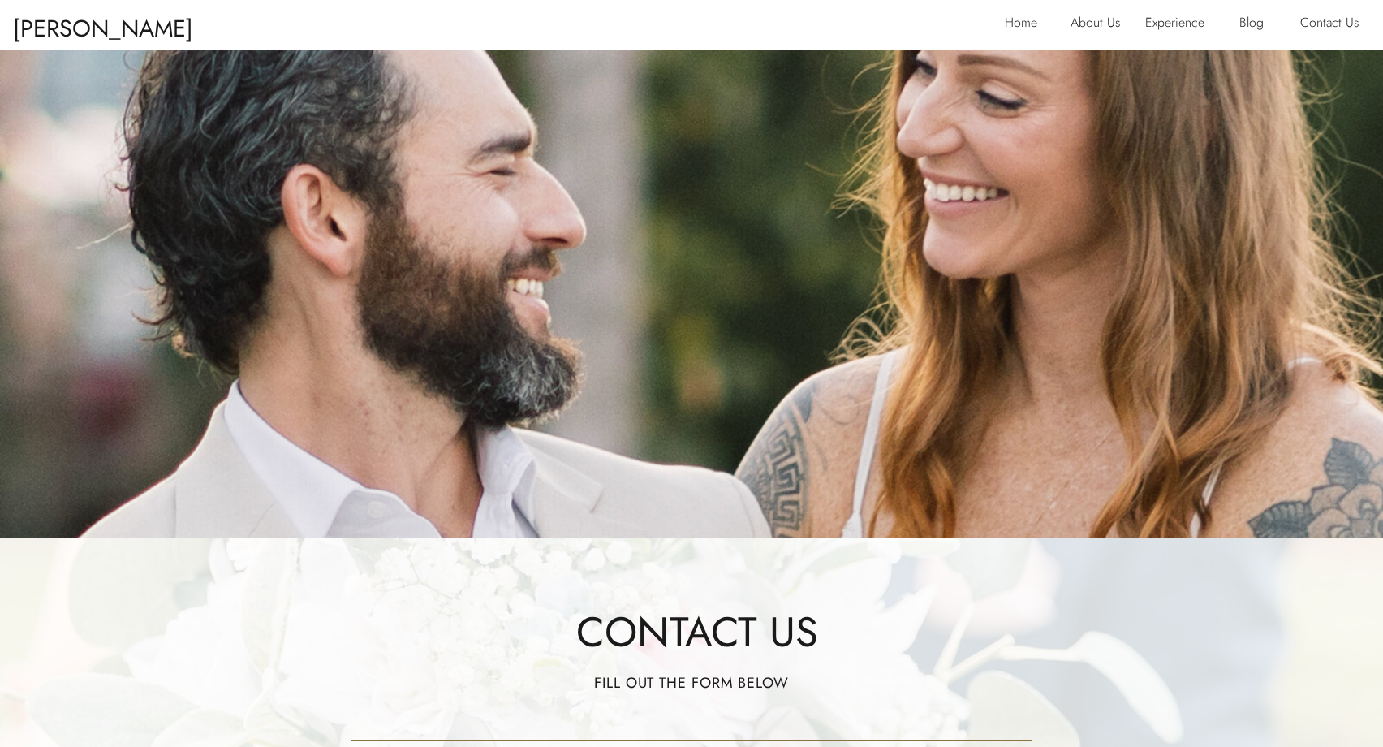  What do you see at coordinates (1181, 24) in the screenshot?
I see `a: Experience` at bounding box center [1181, 24].